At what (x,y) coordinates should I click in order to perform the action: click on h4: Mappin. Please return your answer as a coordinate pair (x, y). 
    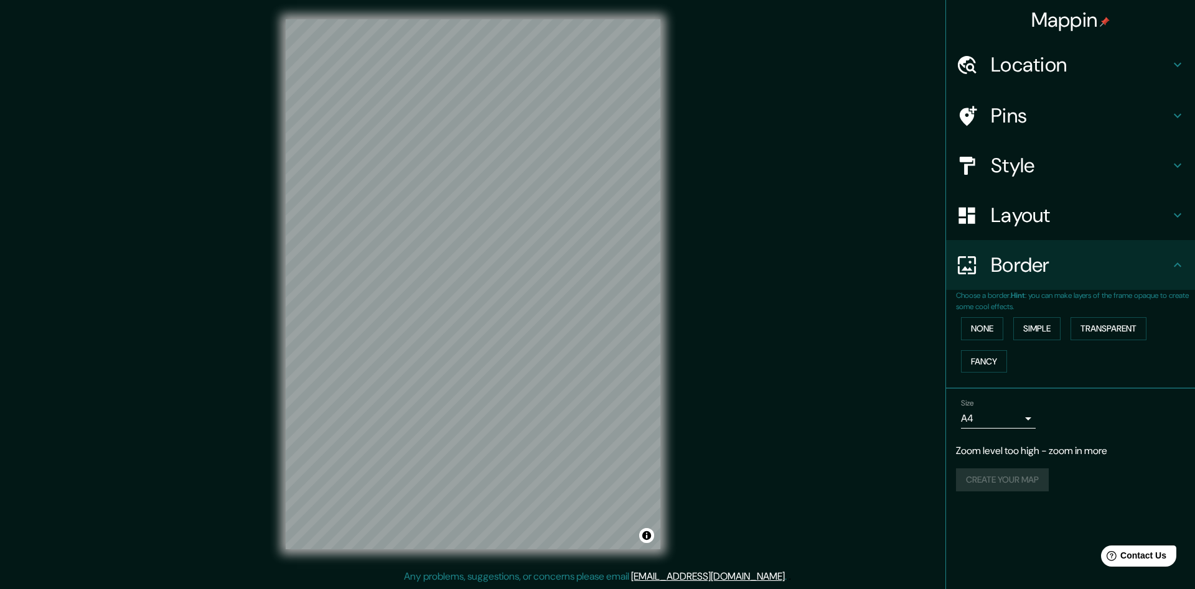
    Looking at the image, I should click on (1070, 20).